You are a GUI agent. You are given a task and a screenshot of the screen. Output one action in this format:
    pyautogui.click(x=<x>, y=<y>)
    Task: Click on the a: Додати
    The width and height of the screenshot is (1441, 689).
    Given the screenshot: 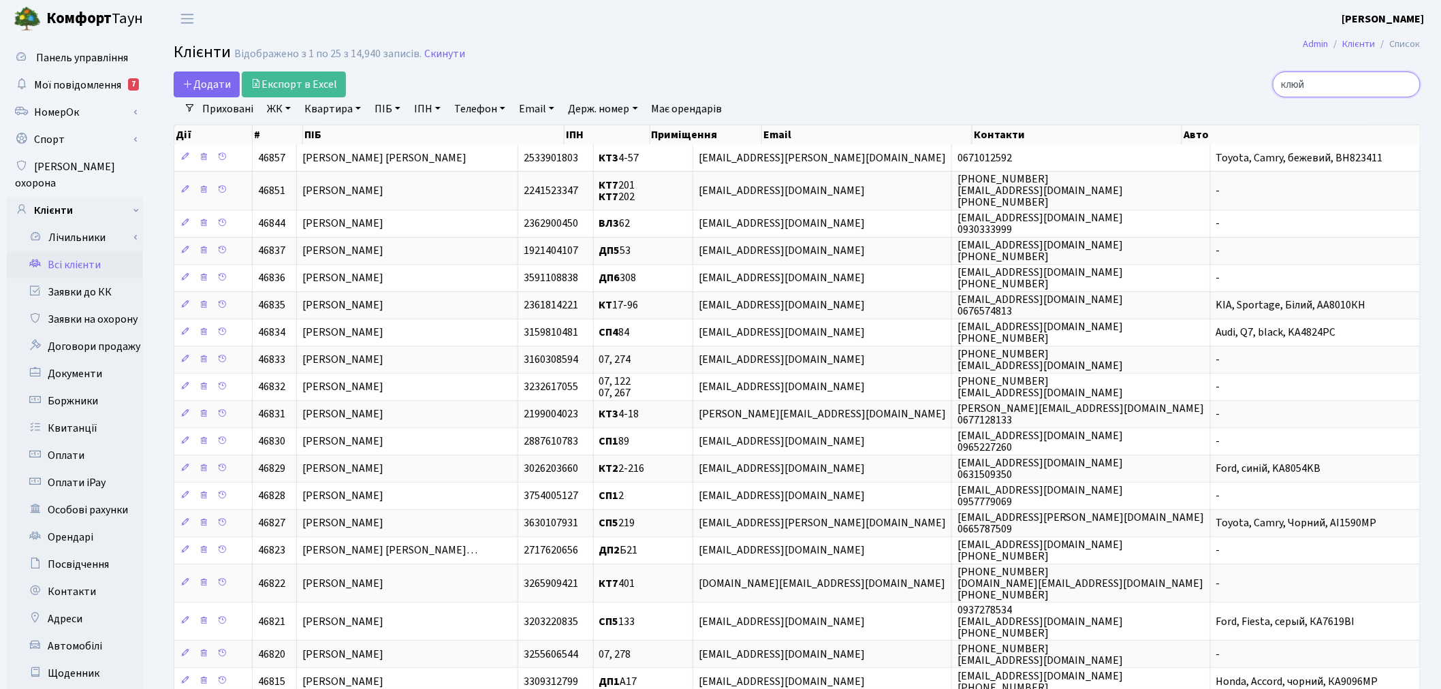 What is the action you would take?
    pyautogui.click(x=206, y=84)
    